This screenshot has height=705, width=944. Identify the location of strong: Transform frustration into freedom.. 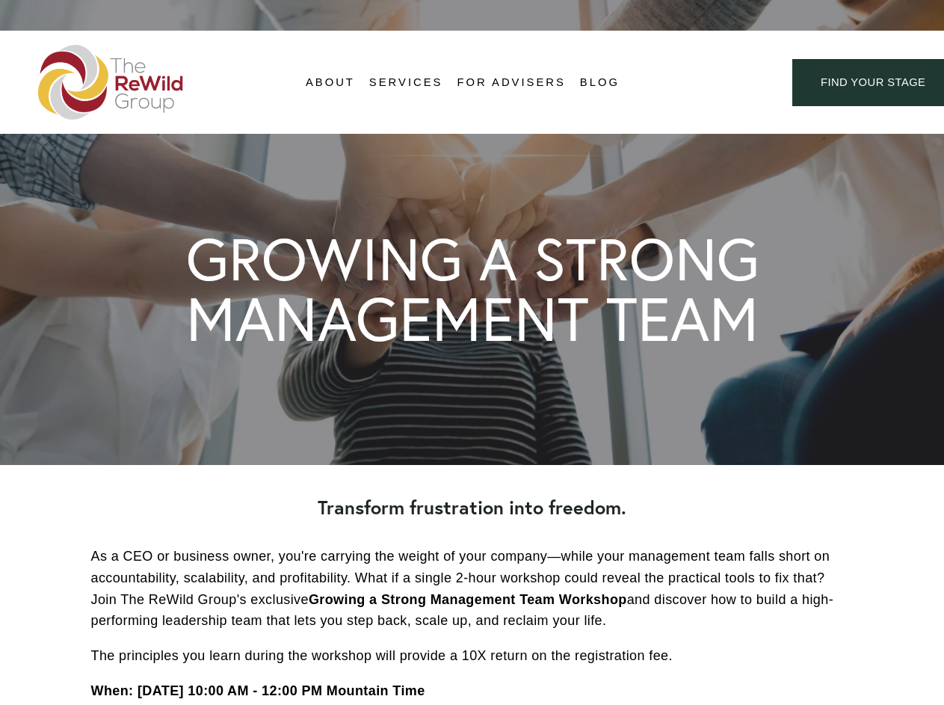
(472, 507).